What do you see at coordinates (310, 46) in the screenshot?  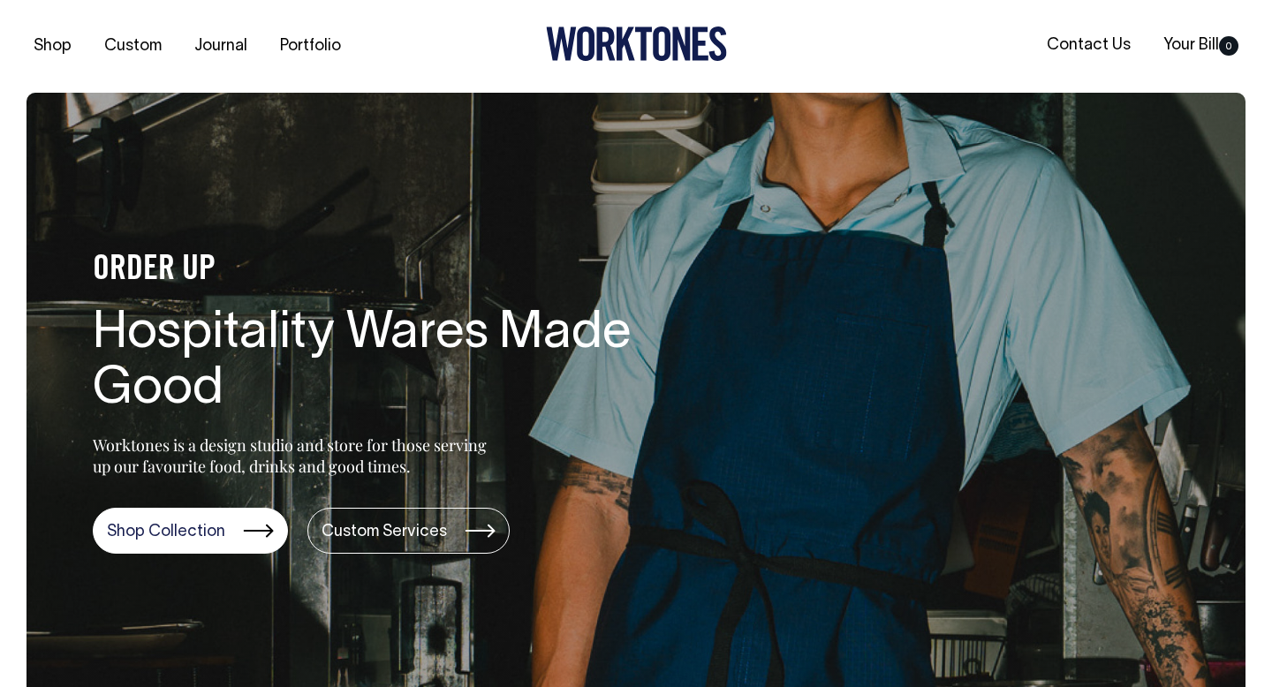 I see `a: Portfolio` at bounding box center [310, 46].